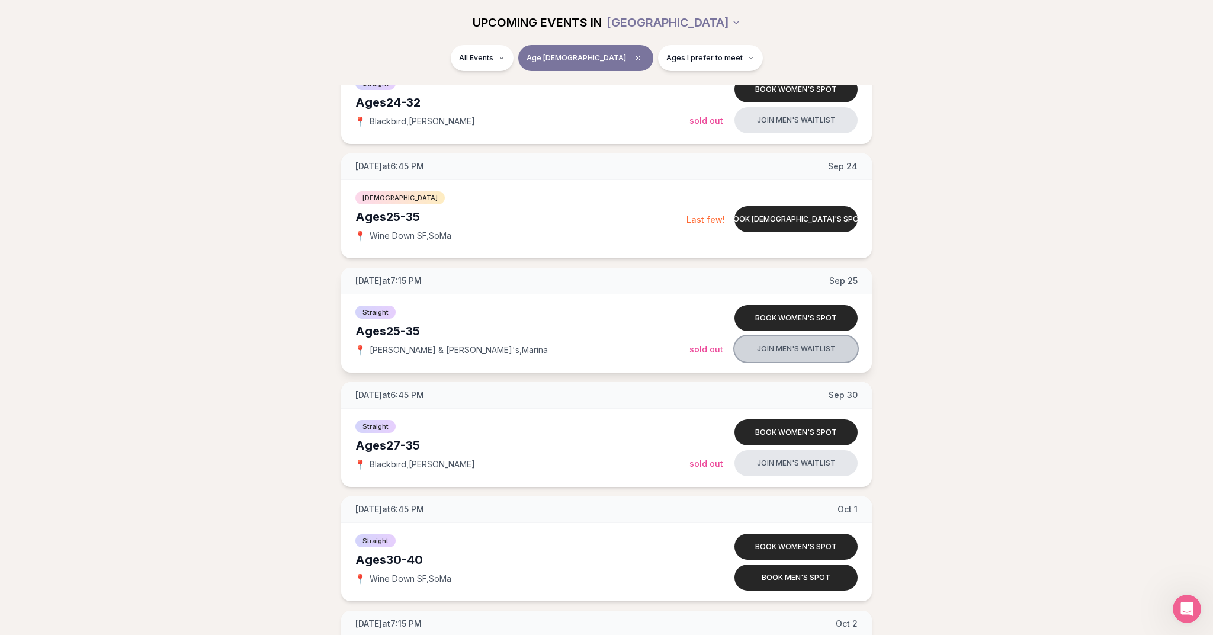 Image resolution: width=1213 pixels, height=635 pixels. I want to click on button: All Events, so click(482, 58).